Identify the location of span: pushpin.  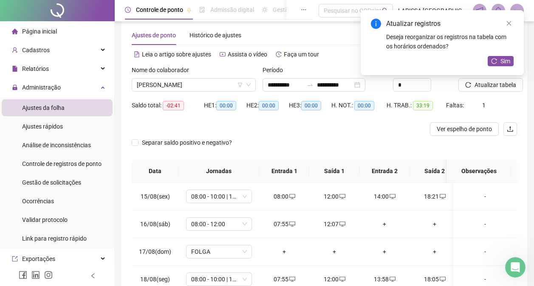
(189, 10).